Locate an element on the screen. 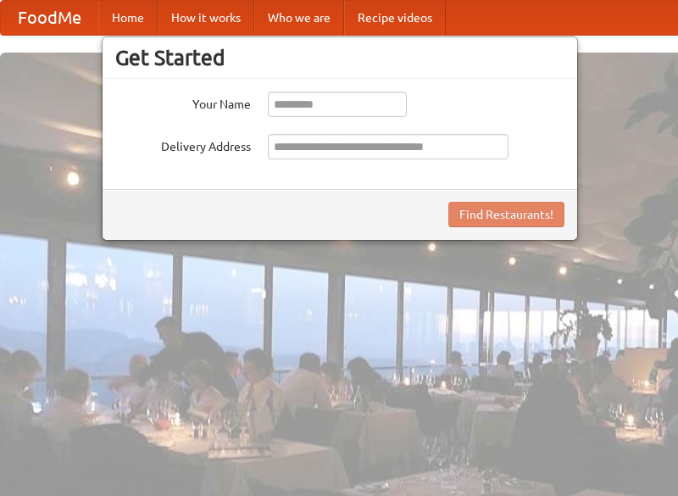 The image size is (678, 496). label: Your Name is located at coordinates (183, 102).